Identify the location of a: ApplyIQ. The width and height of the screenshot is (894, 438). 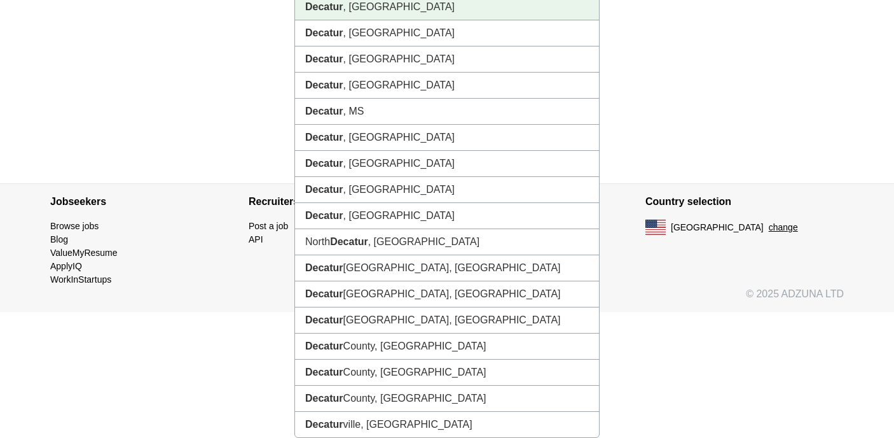
(66, 266).